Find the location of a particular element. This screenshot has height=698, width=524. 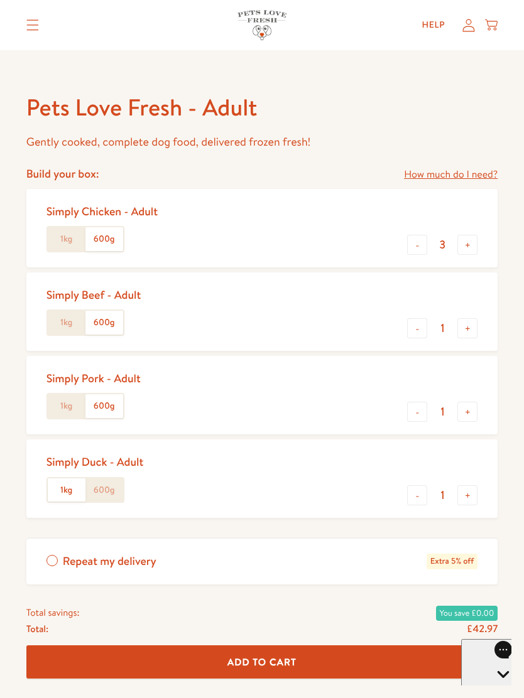

span: Extra 5% off is located at coordinates (451, 561).